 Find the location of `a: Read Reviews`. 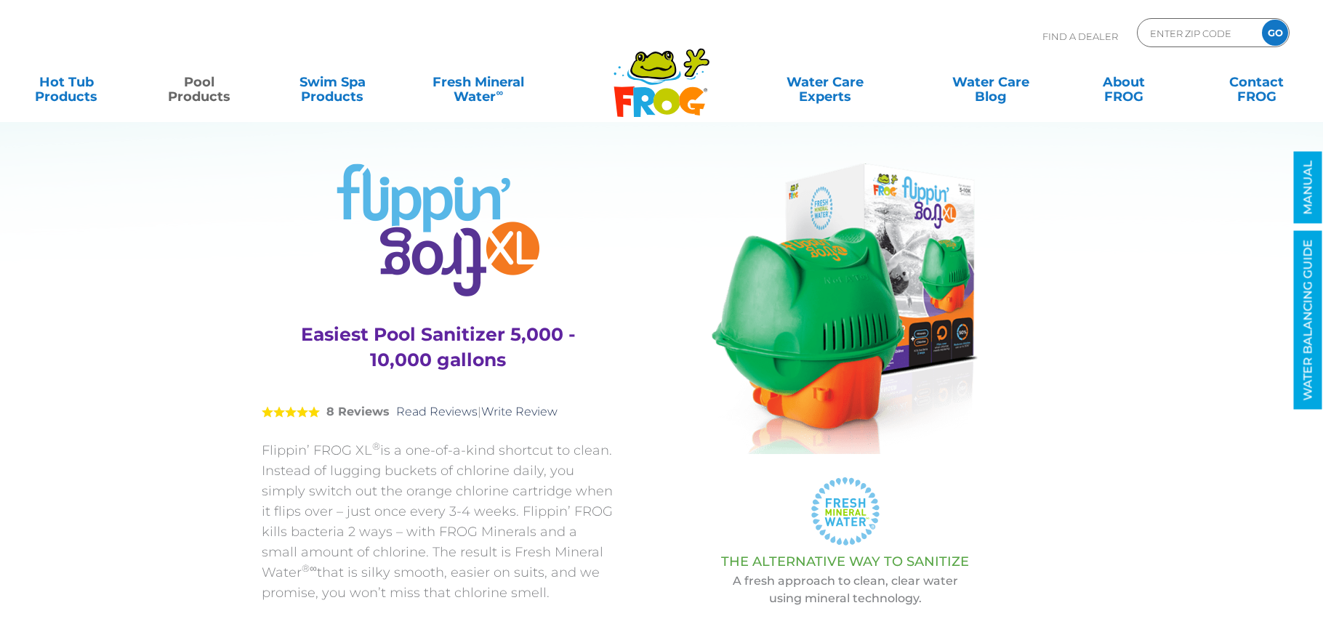

a: Read Reviews is located at coordinates (437, 411).